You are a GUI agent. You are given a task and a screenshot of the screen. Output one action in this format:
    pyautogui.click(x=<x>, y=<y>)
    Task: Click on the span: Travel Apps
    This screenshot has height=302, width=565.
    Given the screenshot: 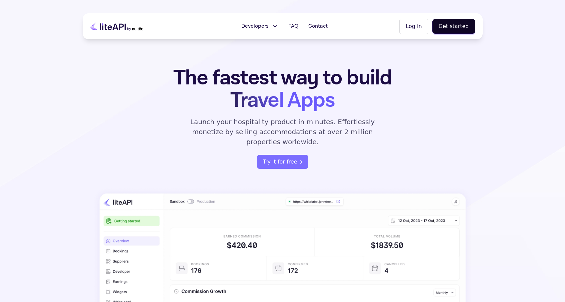 What is the action you would take?
    pyautogui.click(x=282, y=100)
    